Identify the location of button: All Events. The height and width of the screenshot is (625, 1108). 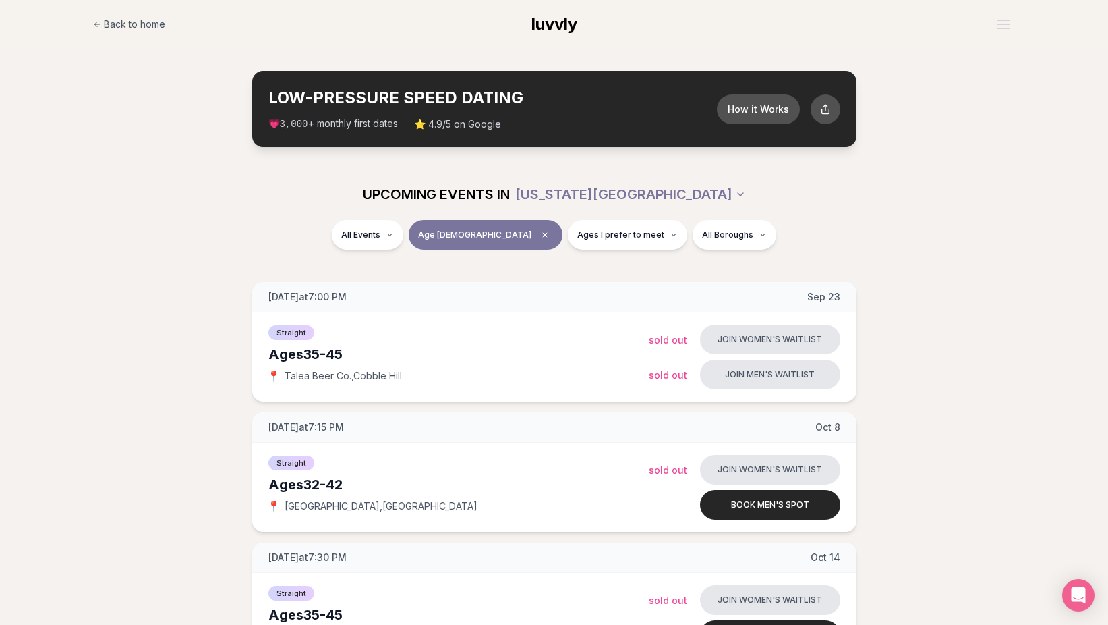
(368, 235).